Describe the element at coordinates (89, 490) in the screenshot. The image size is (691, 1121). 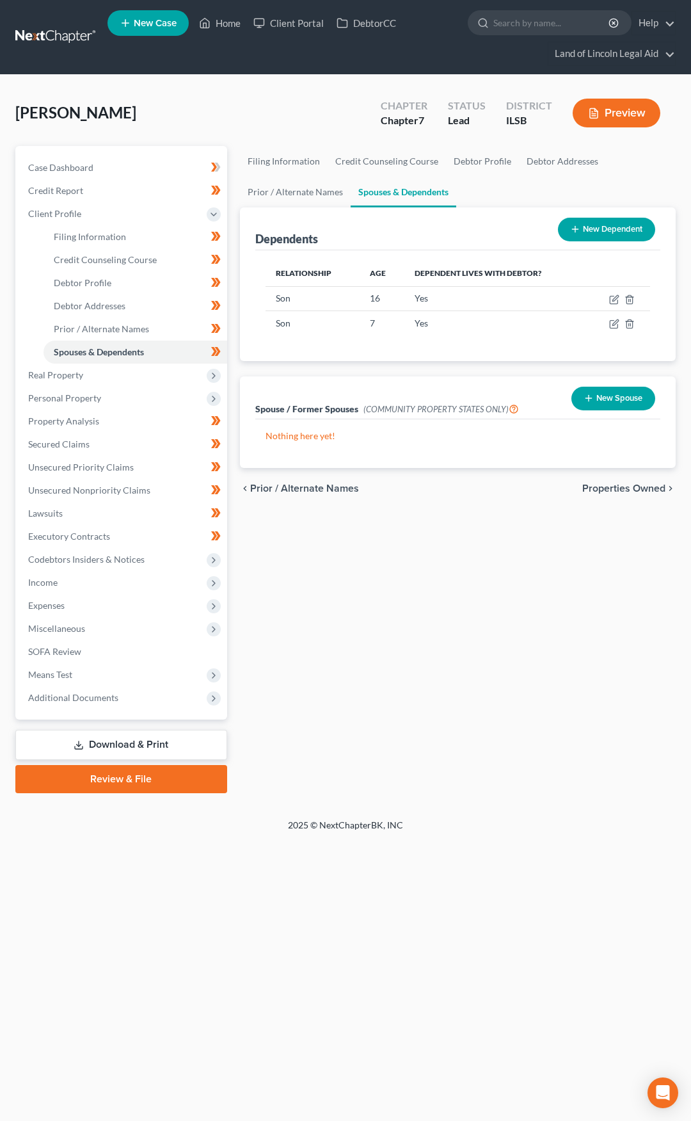
I see `span: Unsecured Nonpriority Claims` at that location.